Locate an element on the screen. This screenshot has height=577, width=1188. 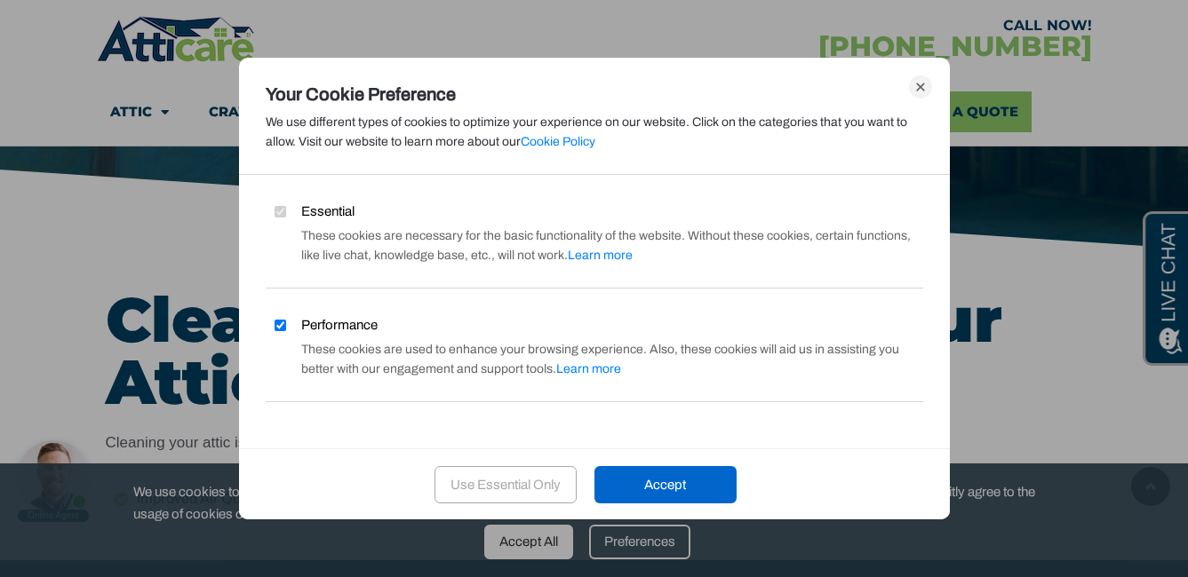
span: Performance is located at coordinates (339, 325).